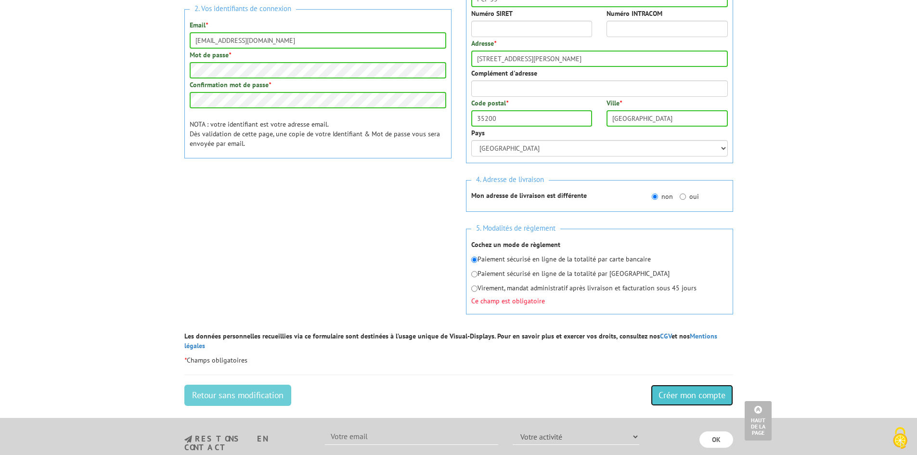  I want to click on label: Confirmation mot de passe, so click(230, 85).